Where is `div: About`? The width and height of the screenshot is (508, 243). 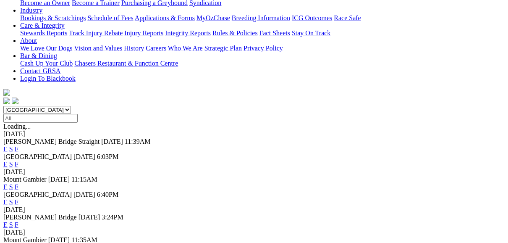
div: About is located at coordinates (263, 48).